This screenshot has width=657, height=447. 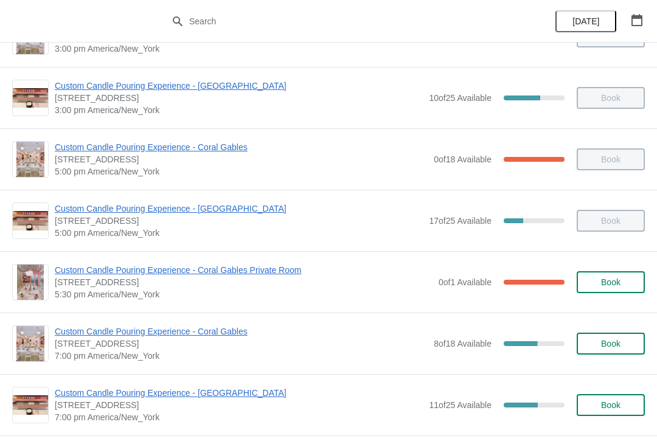 What do you see at coordinates (341, 21) in the screenshot?
I see `input: Search` at bounding box center [341, 21].